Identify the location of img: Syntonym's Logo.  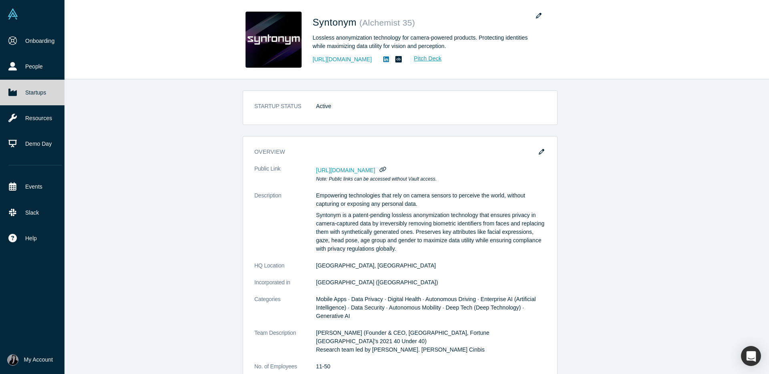
(274, 40).